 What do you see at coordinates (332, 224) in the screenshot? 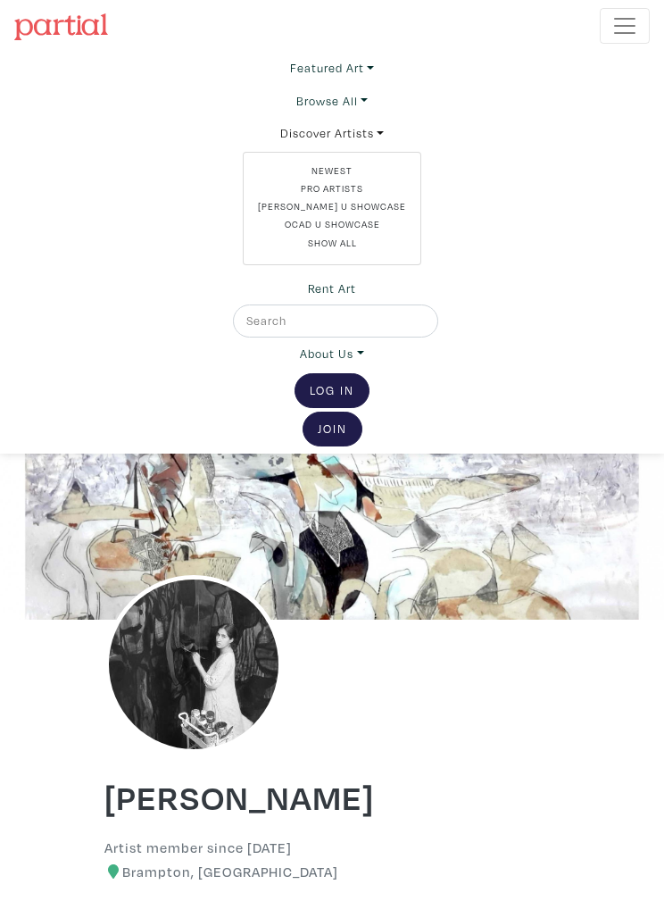
I see `a: OCAD U Showcase` at bounding box center [332, 224].